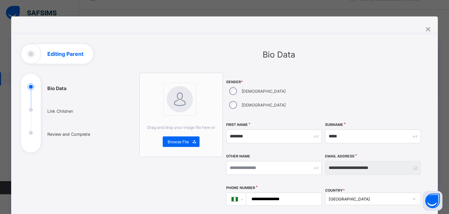  What do you see at coordinates (240, 188) in the screenshot?
I see `label: Phone Number` at bounding box center [240, 188].